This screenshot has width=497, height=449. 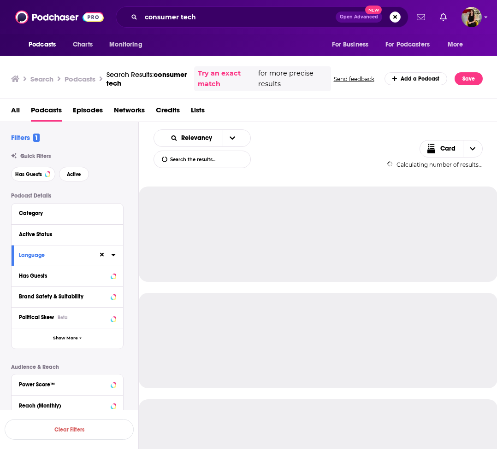 What do you see at coordinates (67, 196) in the screenshot?
I see `p: Podcast Details` at bounding box center [67, 196].